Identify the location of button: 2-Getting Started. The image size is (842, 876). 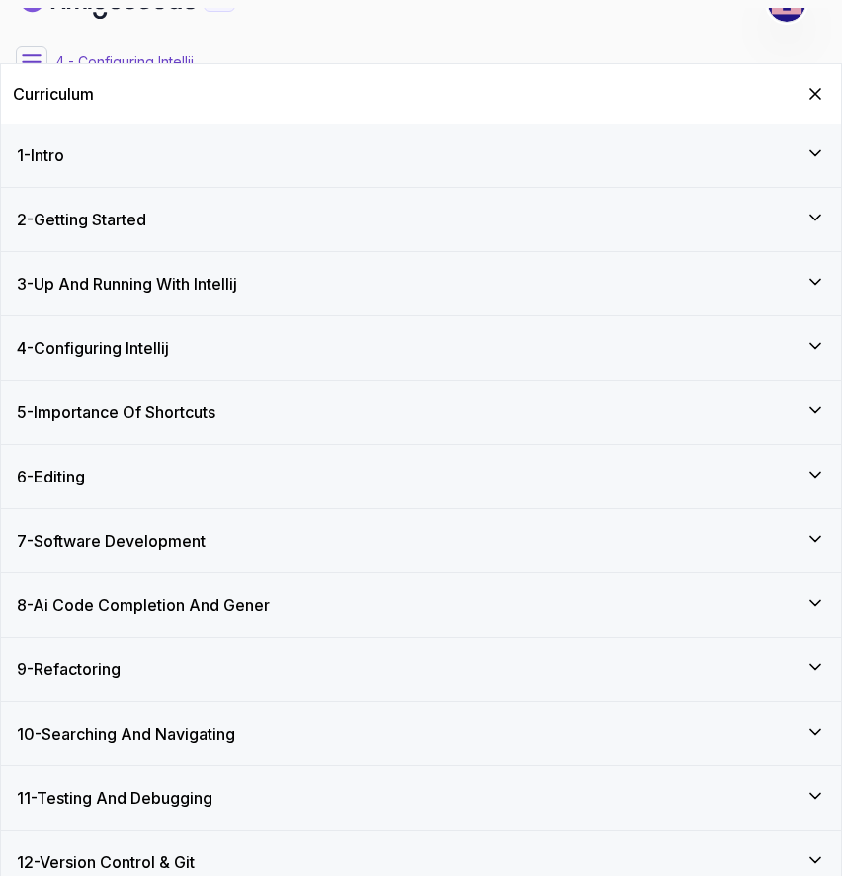
(421, 219).